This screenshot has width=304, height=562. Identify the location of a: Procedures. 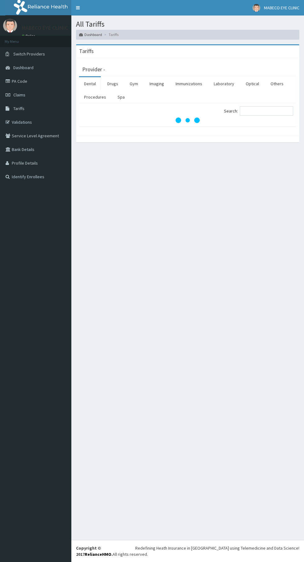
(95, 97).